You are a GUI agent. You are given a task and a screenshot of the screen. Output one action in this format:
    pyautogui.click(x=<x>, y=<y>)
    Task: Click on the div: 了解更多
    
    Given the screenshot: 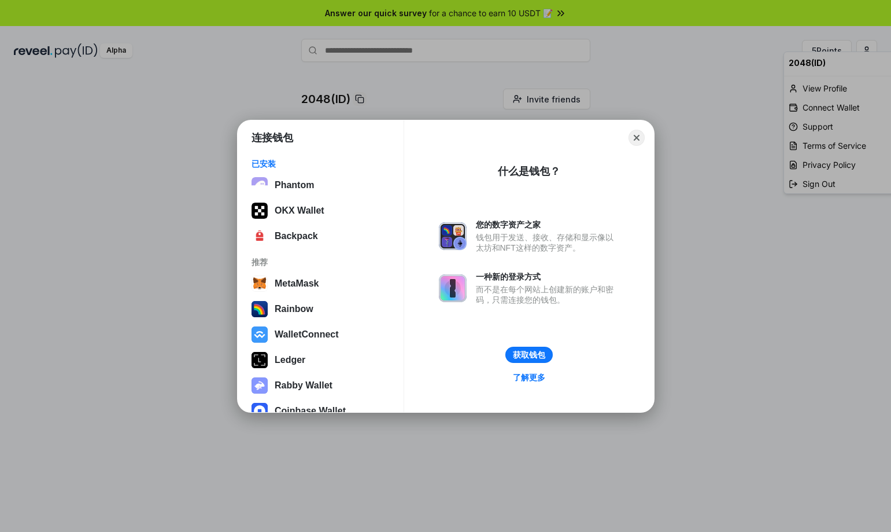 What is the action you would take?
    pyautogui.click(x=529, y=377)
    